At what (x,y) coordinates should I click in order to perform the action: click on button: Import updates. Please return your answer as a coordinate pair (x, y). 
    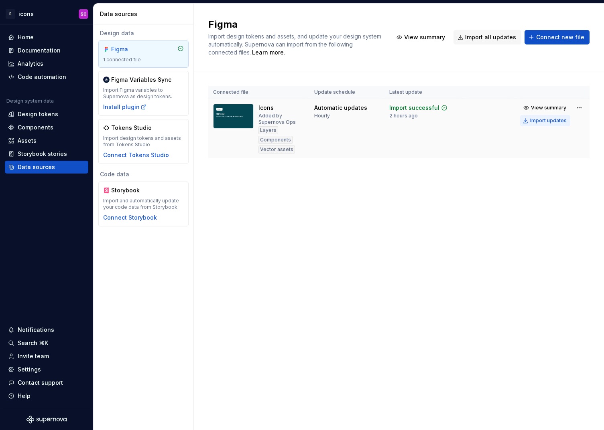
    Looking at the image, I should click on (545, 121).